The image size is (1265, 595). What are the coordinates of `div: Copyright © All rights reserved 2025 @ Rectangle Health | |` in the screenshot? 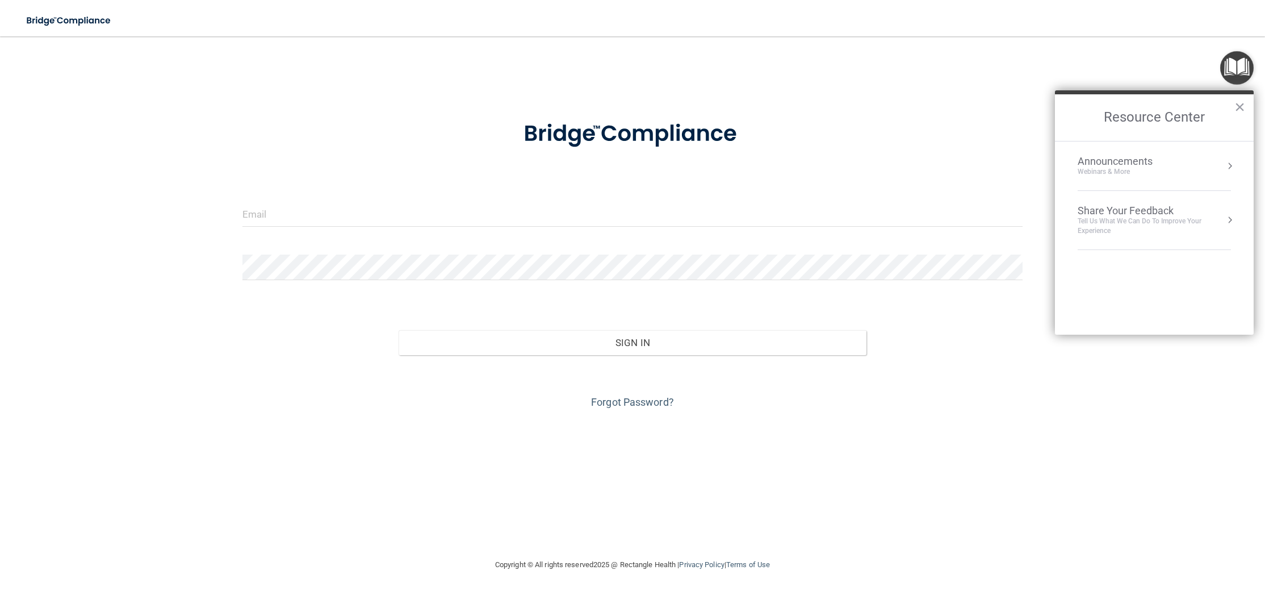 It's located at (633, 565).